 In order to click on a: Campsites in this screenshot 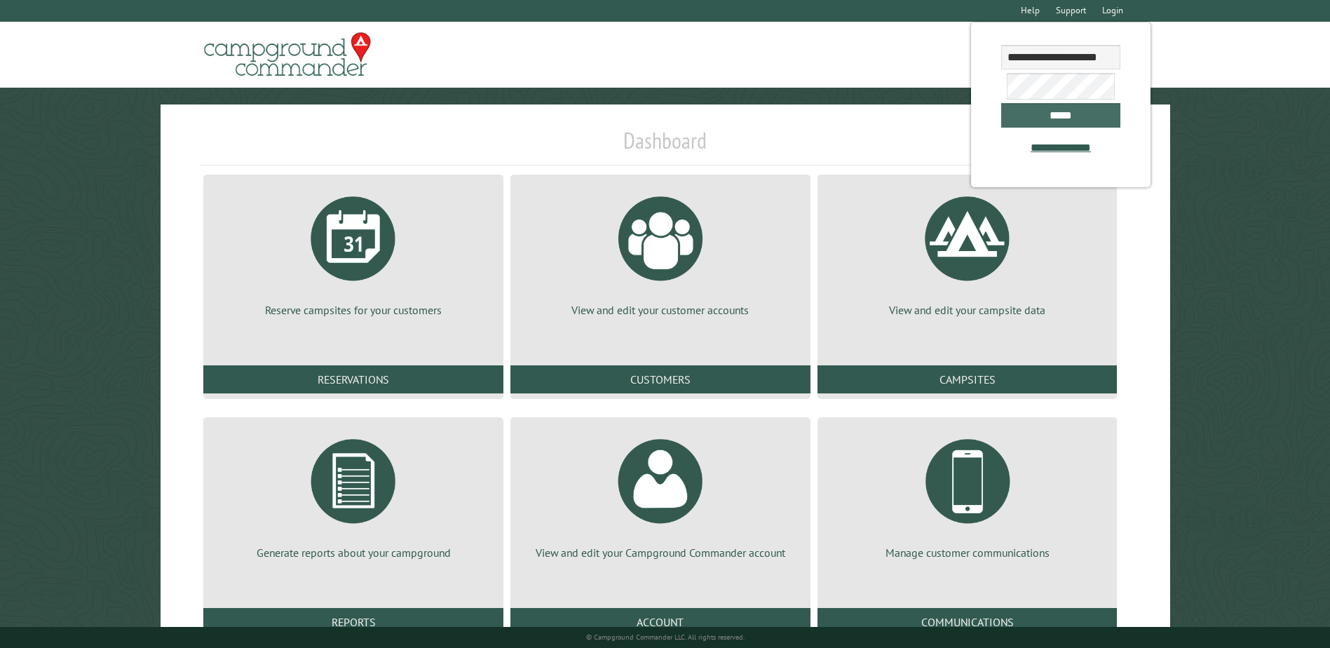, I will do `click(967, 379)`.